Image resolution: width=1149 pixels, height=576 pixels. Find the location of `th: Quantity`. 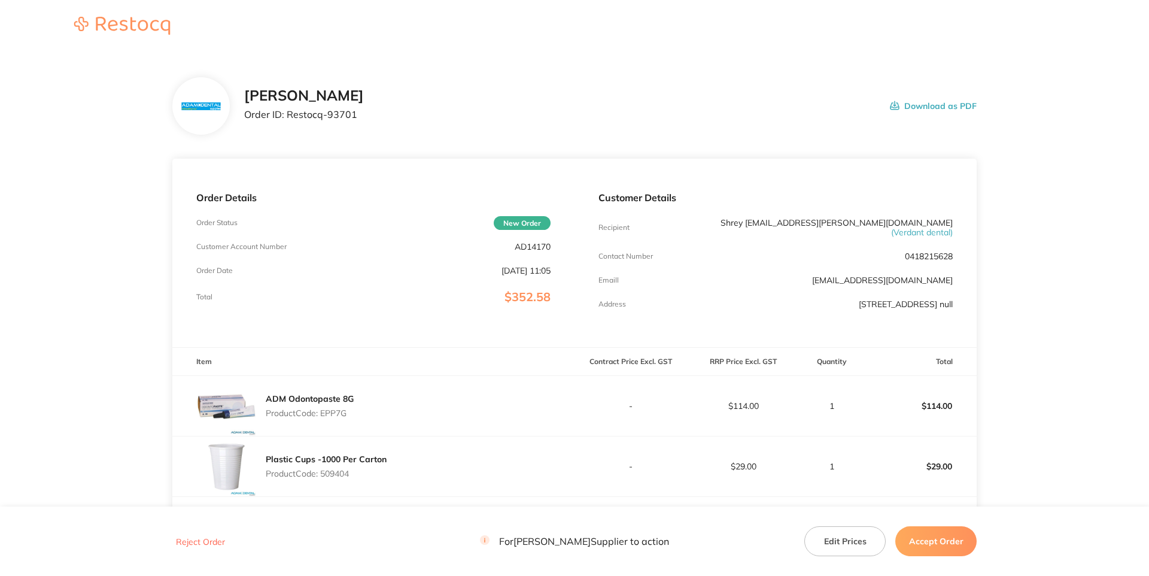

th: Quantity is located at coordinates (832, 361).